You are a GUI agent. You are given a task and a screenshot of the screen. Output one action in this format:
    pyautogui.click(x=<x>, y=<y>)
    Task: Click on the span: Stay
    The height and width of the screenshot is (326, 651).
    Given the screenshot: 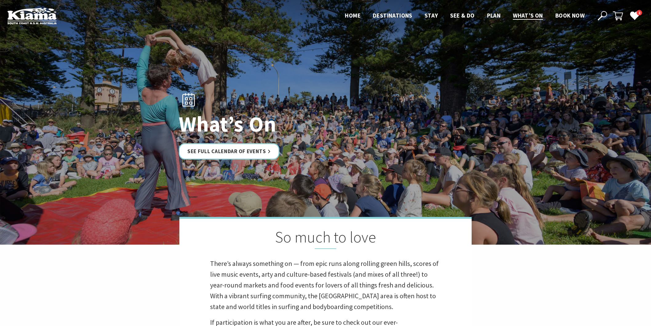 What is the action you would take?
    pyautogui.click(x=431, y=15)
    